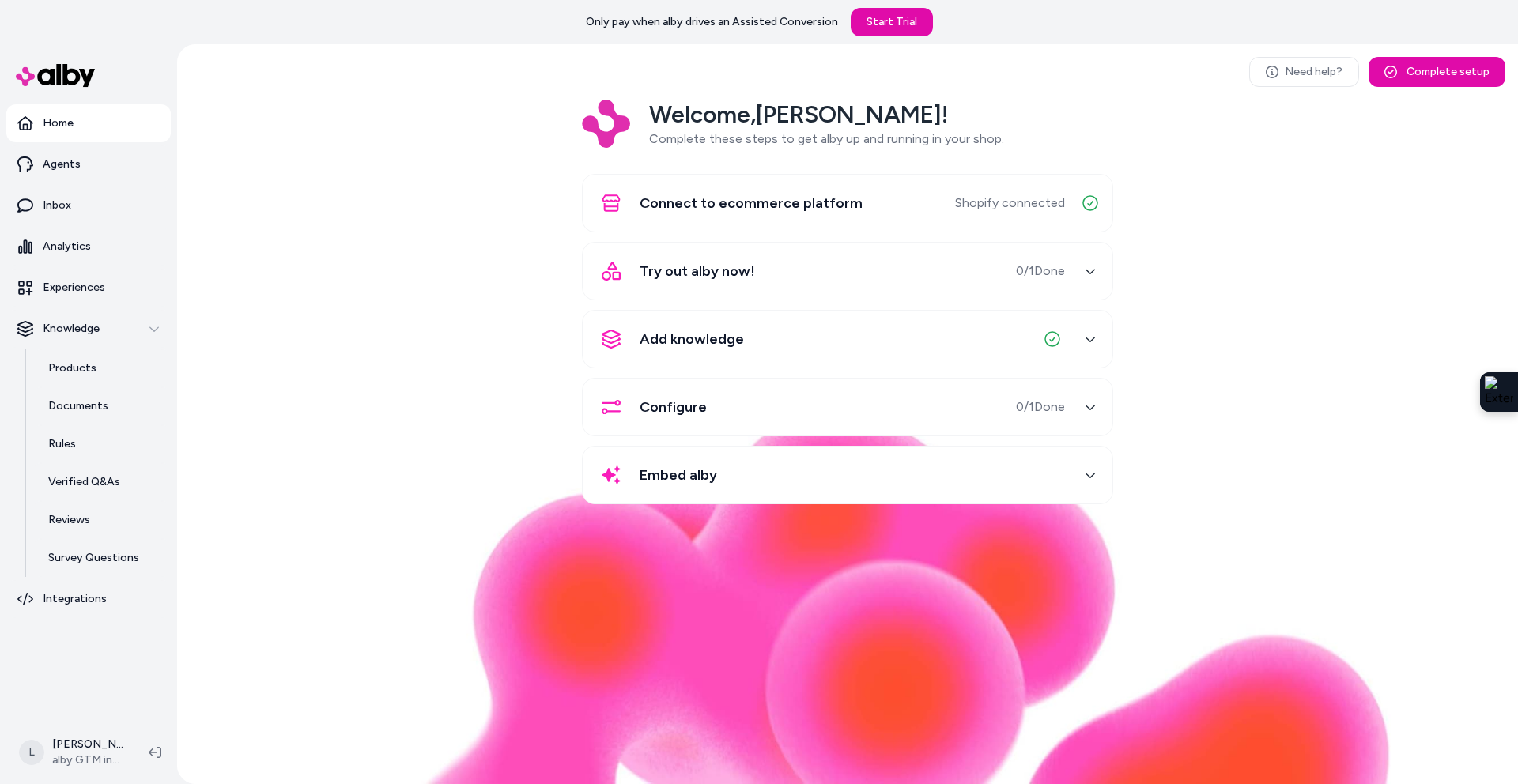 This screenshot has width=1518, height=784. What do you see at coordinates (892, 22) in the screenshot?
I see `a: Start Trial` at bounding box center [892, 22].